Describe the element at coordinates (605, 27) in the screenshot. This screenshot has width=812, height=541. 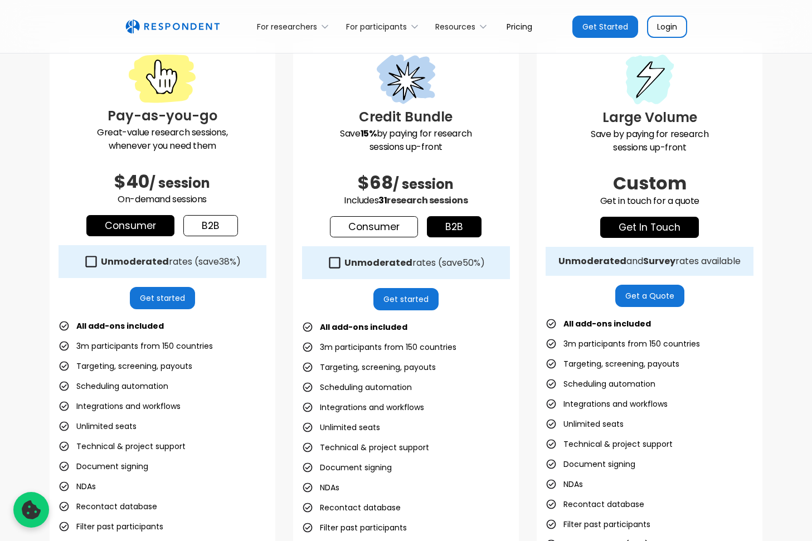
I see `a: Get Started` at that location.